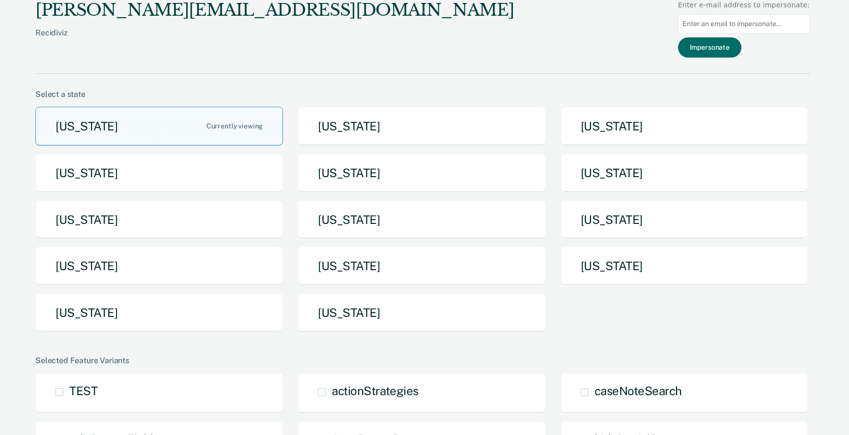 The width and height of the screenshot is (849, 435). Describe the element at coordinates (744, 24) in the screenshot. I see `input: Enter an email to impersonate...` at that location.